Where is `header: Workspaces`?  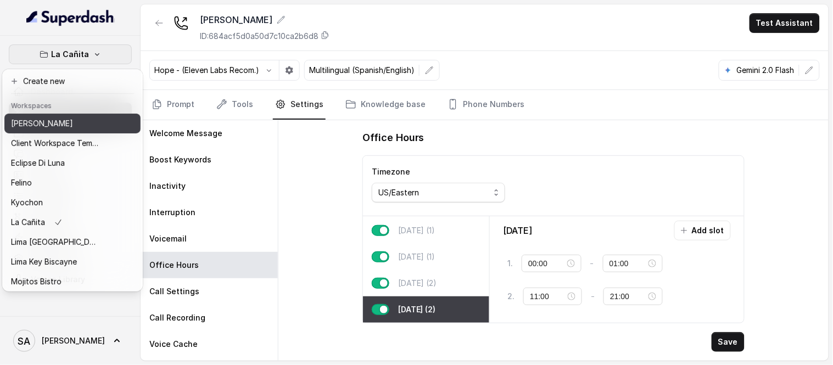
header: Workspaces is located at coordinates (72, 105).